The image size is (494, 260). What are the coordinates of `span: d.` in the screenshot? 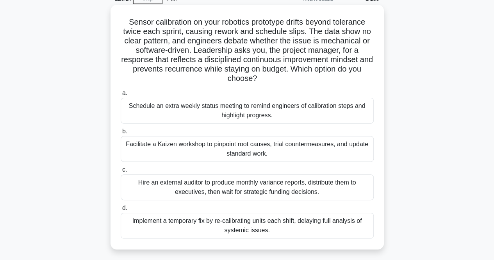 It's located at (125, 207).